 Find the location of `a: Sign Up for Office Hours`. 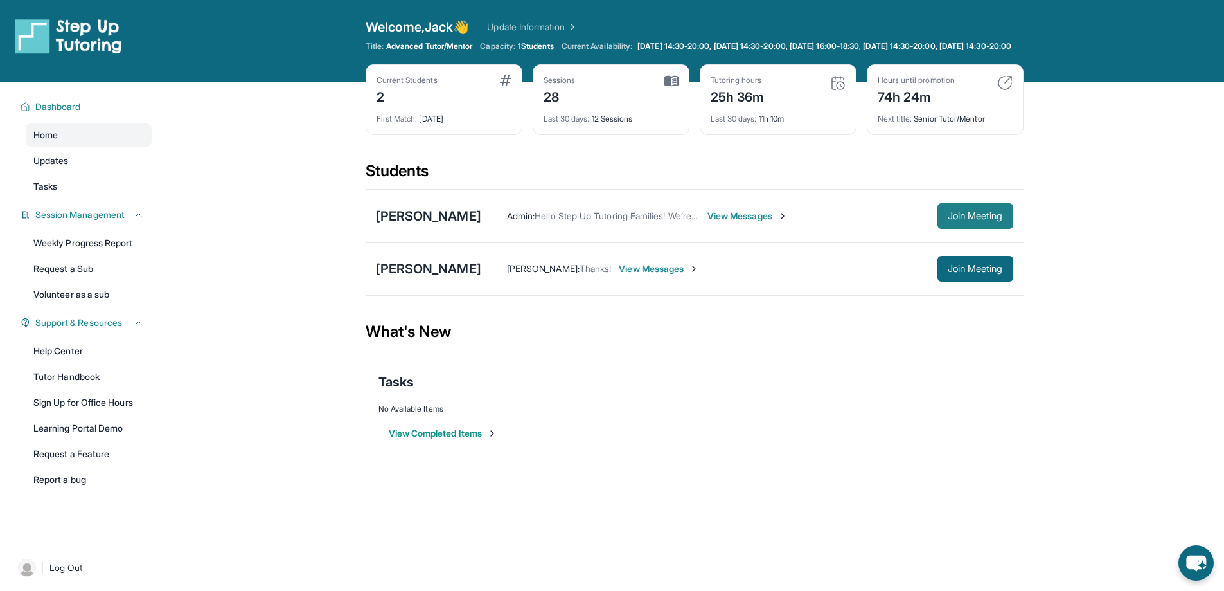

a: Sign Up for Office Hours is located at coordinates (89, 402).